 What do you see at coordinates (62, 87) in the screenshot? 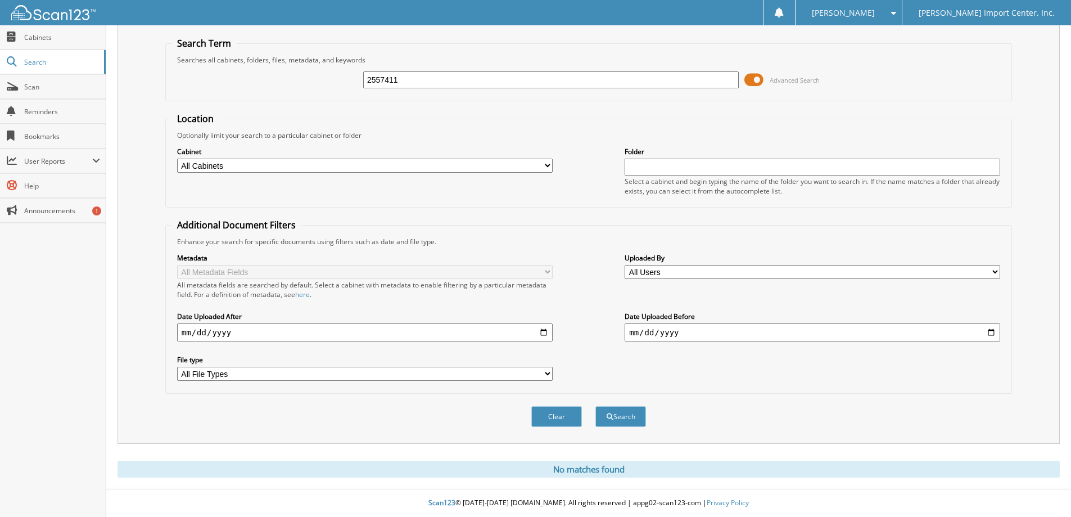
I see `span: Scan` at bounding box center [62, 87].